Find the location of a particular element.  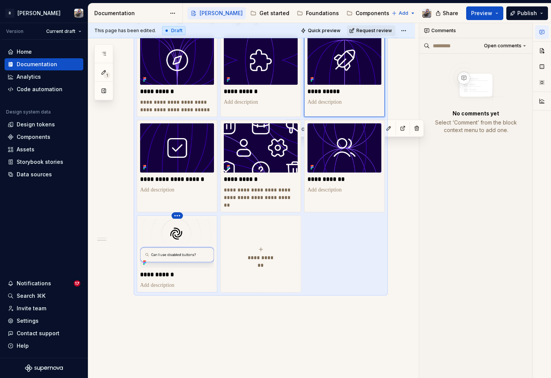

div: Contact support is located at coordinates (38, 334).